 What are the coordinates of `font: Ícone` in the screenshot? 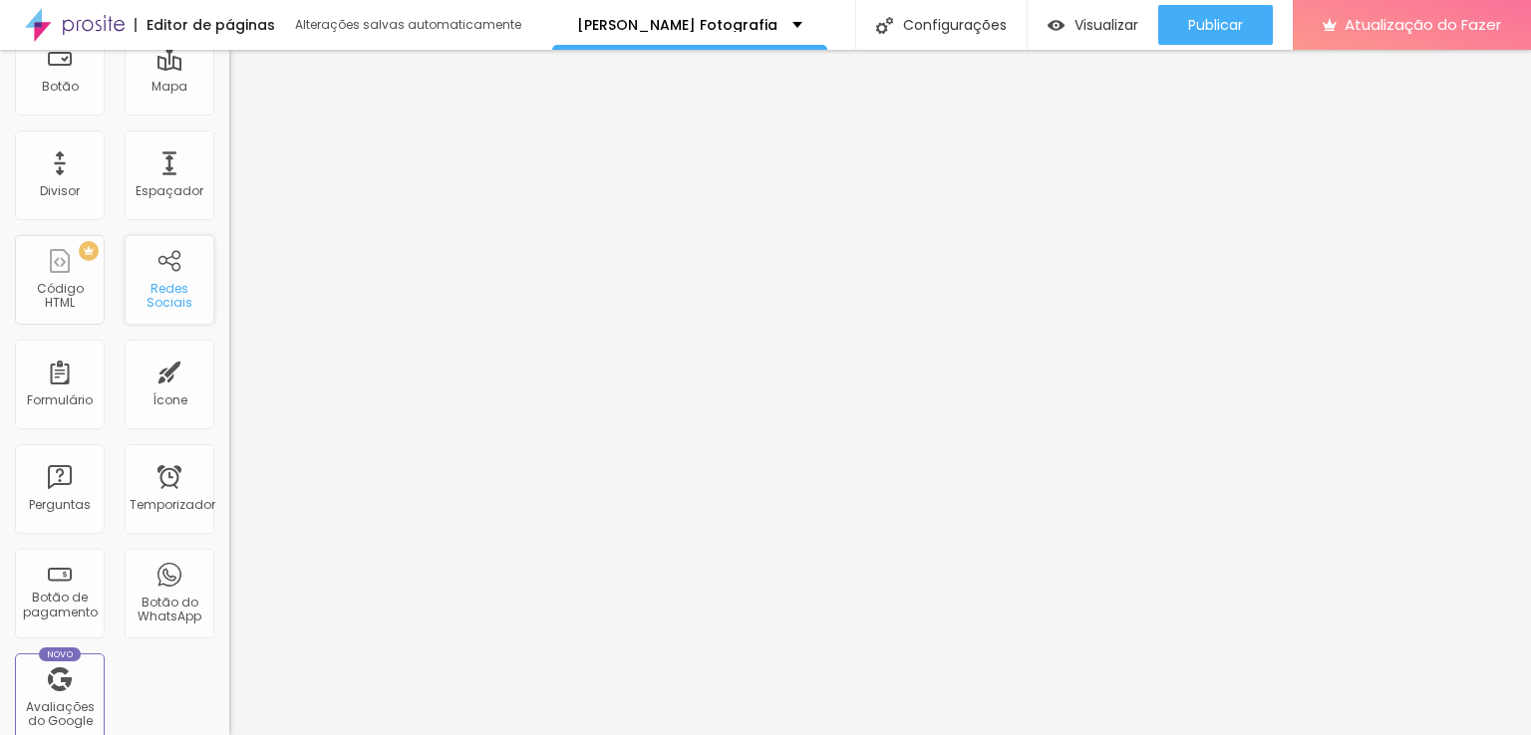 It's located at (169, 400).